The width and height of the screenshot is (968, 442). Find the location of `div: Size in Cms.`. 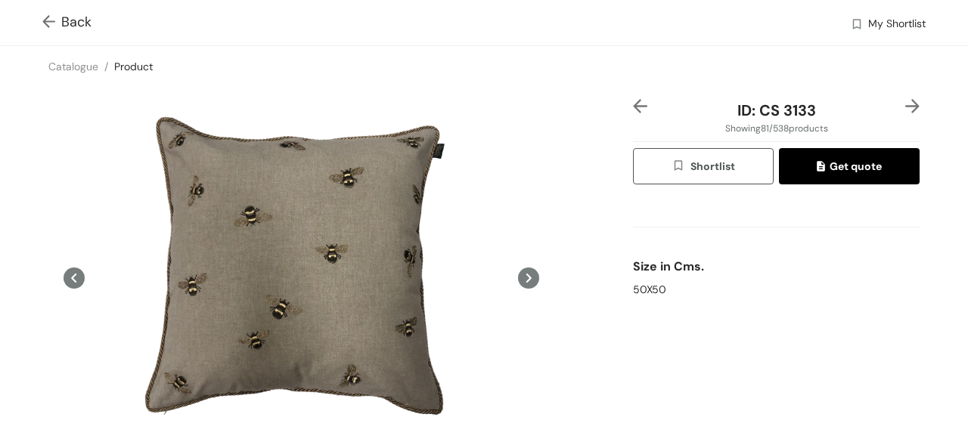

div: Size in Cms. is located at coordinates (776, 267).